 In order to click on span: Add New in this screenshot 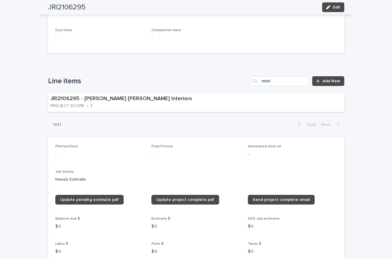, I will do `click(331, 81)`.